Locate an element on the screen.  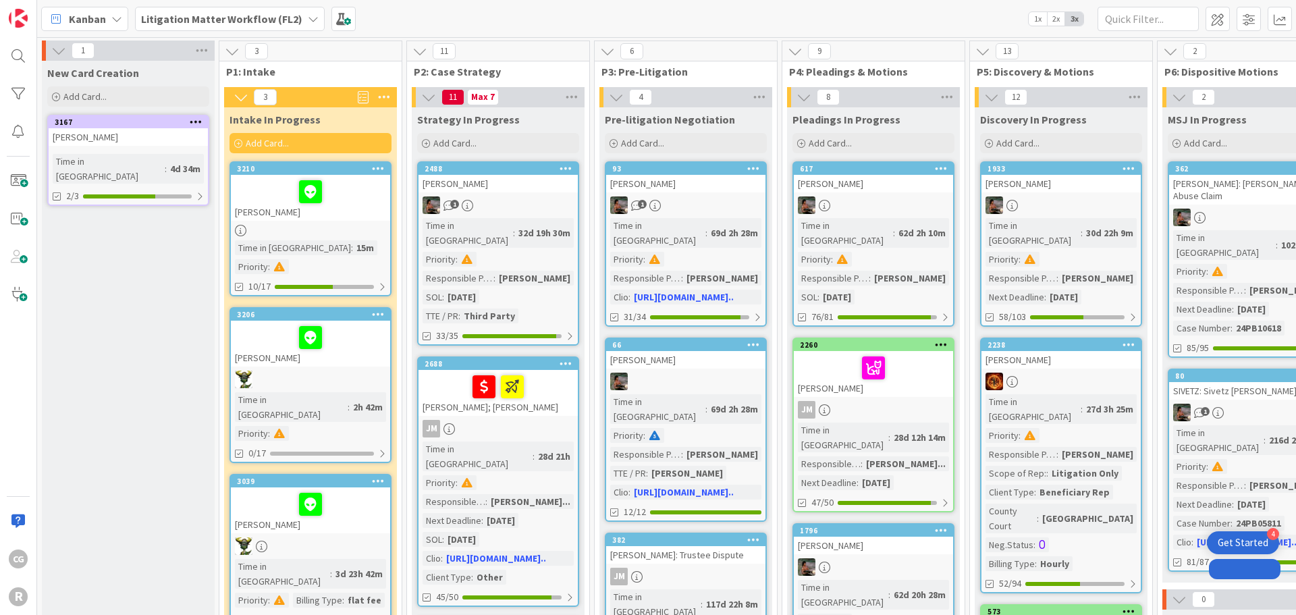
div: 3210 is located at coordinates (313, 169).